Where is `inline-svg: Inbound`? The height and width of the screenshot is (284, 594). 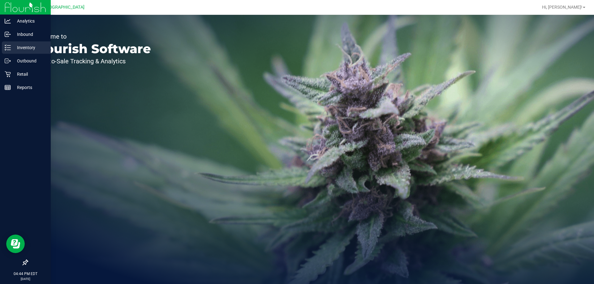 inline-svg: Inbound is located at coordinates (8, 34).